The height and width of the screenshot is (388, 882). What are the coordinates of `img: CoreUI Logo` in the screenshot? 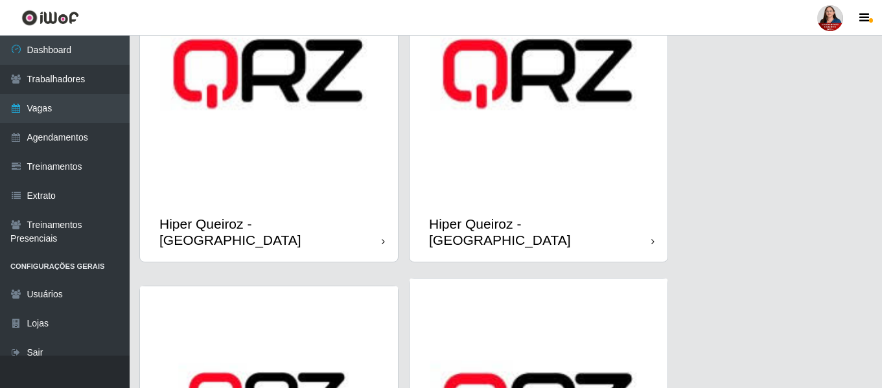 It's located at (50, 17).